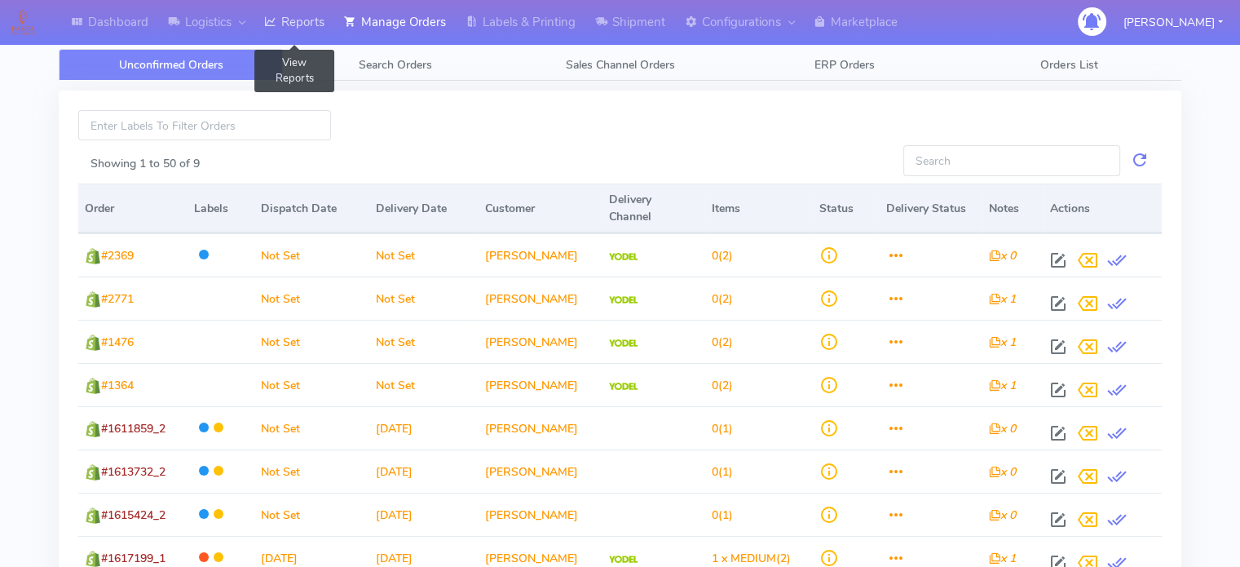  What do you see at coordinates (743, 558) in the screenshot?
I see `span: 1 x MEDIUM` at bounding box center [743, 558].